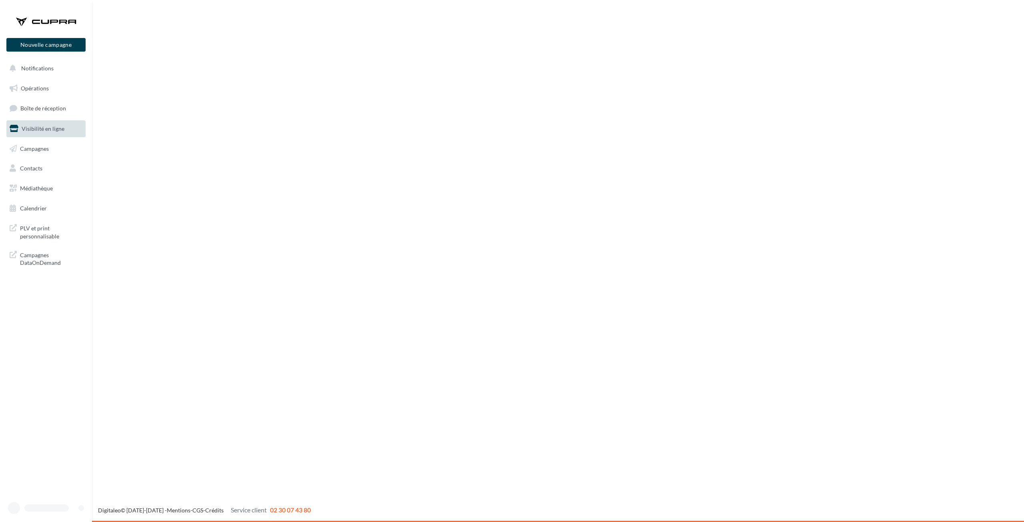 This screenshot has height=522, width=1024. Describe the element at coordinates (46, 188) in the screenshot. I see `a: Médiathèque` at that location.